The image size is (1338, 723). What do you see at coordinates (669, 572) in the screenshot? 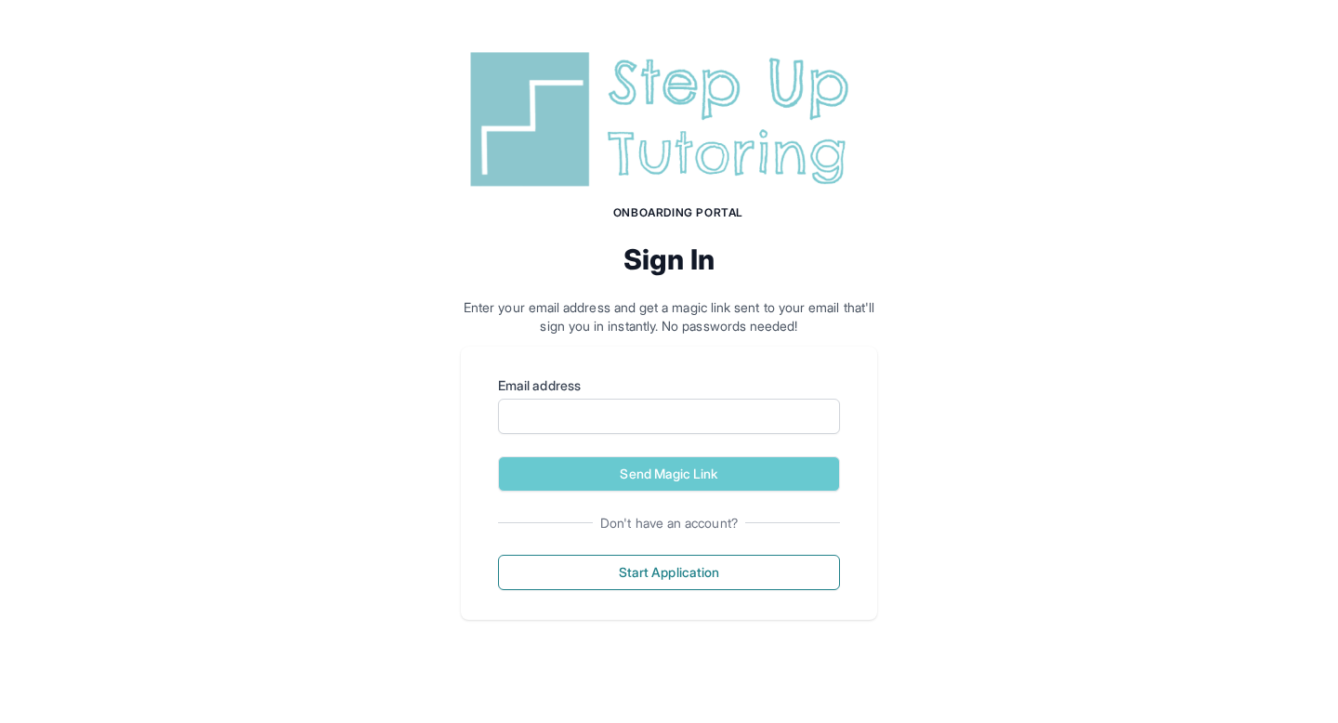
I see `button: Start Application` at bounding box center [669, 572].